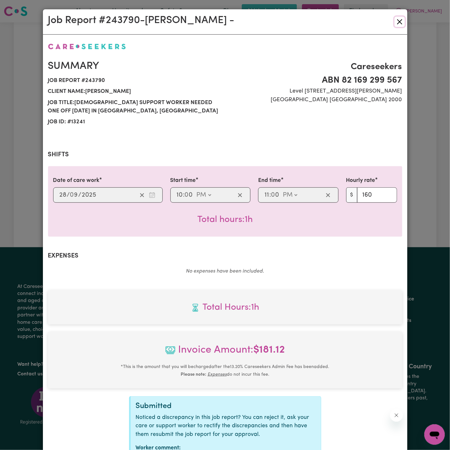  Describe the element at coordinates (135, 81) in the screenshot. I see `span: Job report # 243790` at that location.